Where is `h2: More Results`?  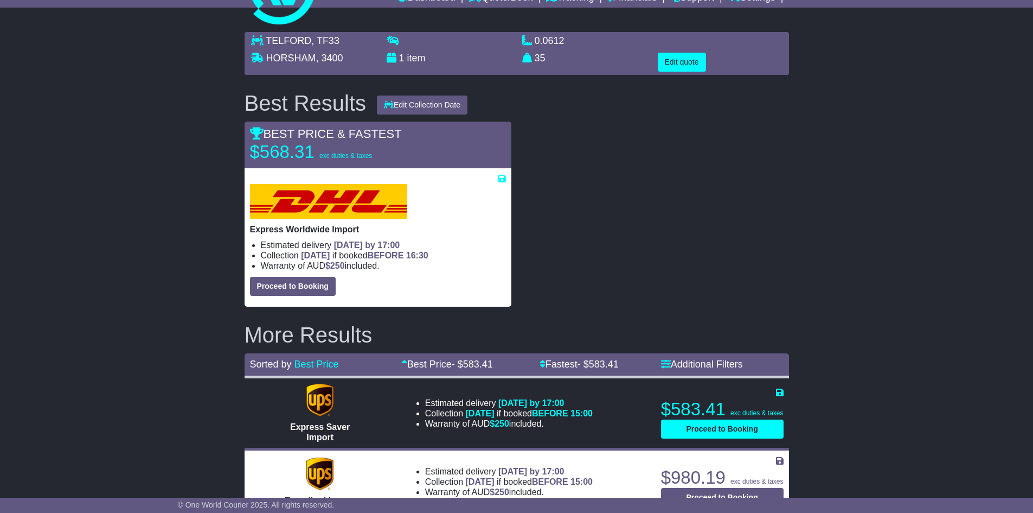
h2: More Results is located at coordinates (517, 335).